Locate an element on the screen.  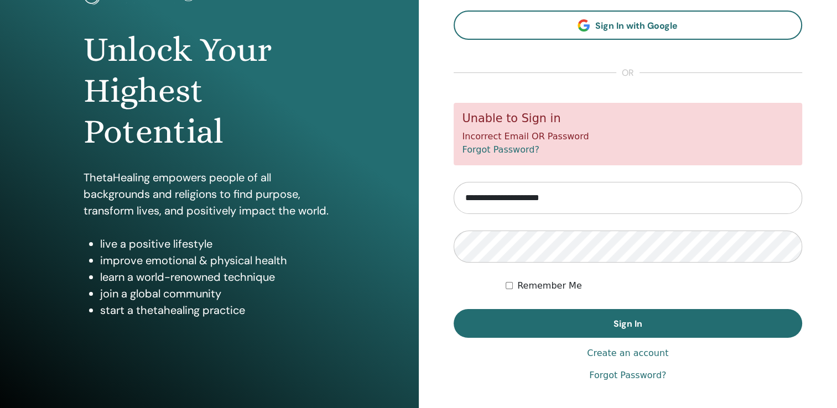
h5: Unable to Sign in is located at coordinates (628, 118).